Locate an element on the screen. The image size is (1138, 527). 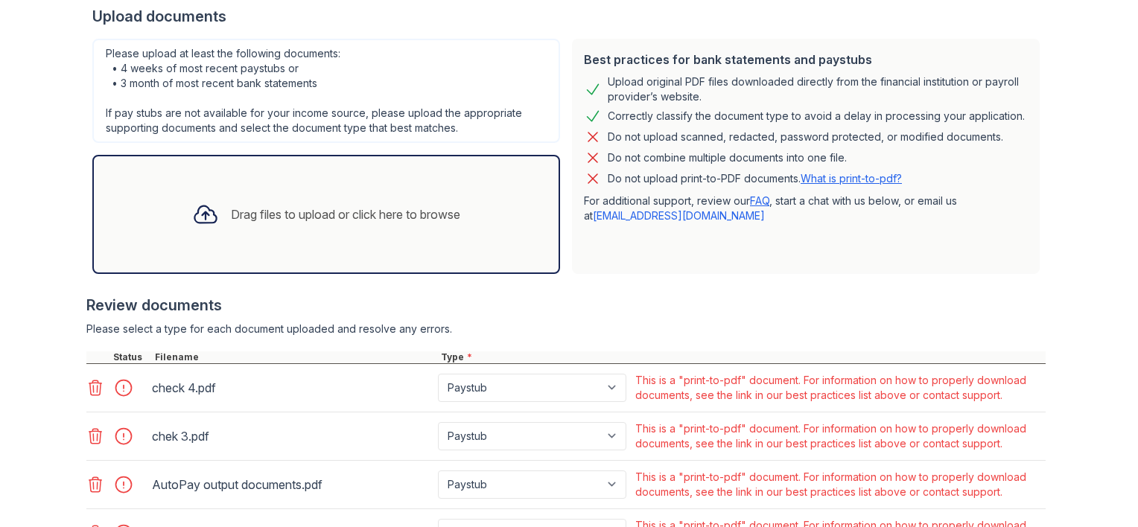
div: Drag files to upload or click here to browse is located at coordinates (346, 214).